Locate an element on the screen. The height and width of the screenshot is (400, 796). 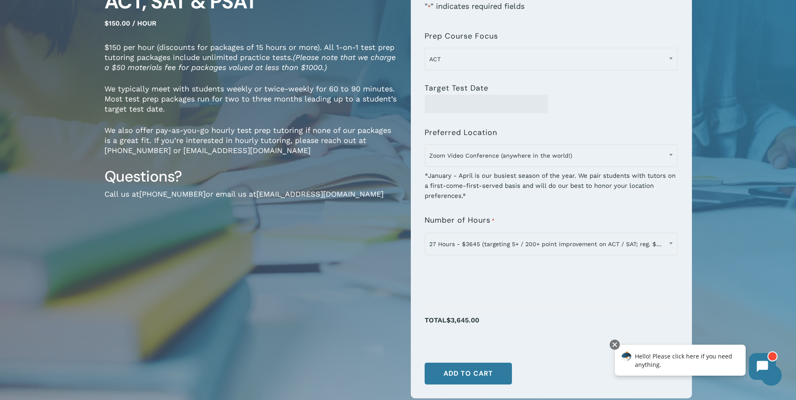
label: Preferred Location is located at coordinates (461, 133).